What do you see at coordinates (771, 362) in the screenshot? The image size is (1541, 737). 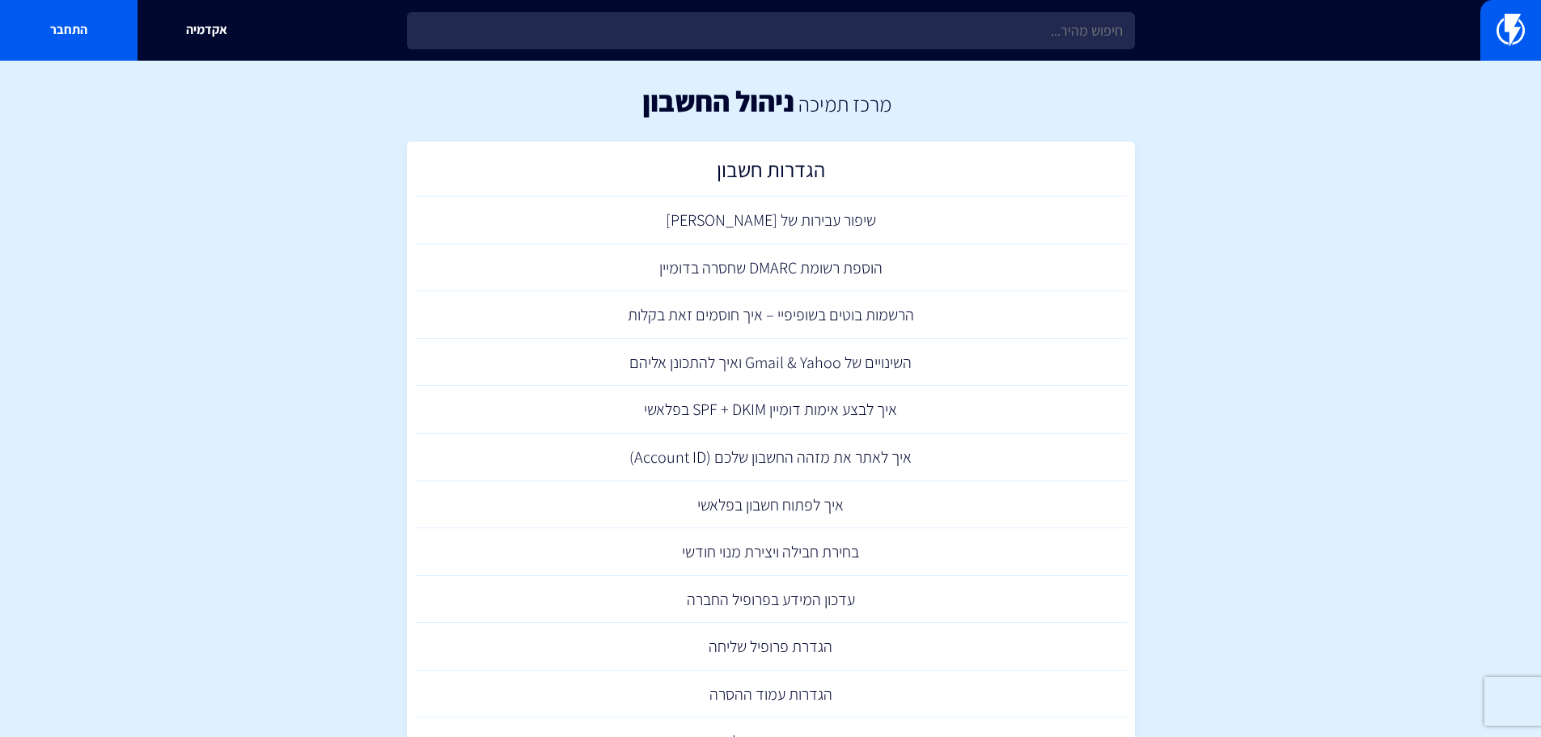 I see `a: השינויים של Gmail & Yahoo ואיך להתכונן אליהם` at bounding box center [771, 362].